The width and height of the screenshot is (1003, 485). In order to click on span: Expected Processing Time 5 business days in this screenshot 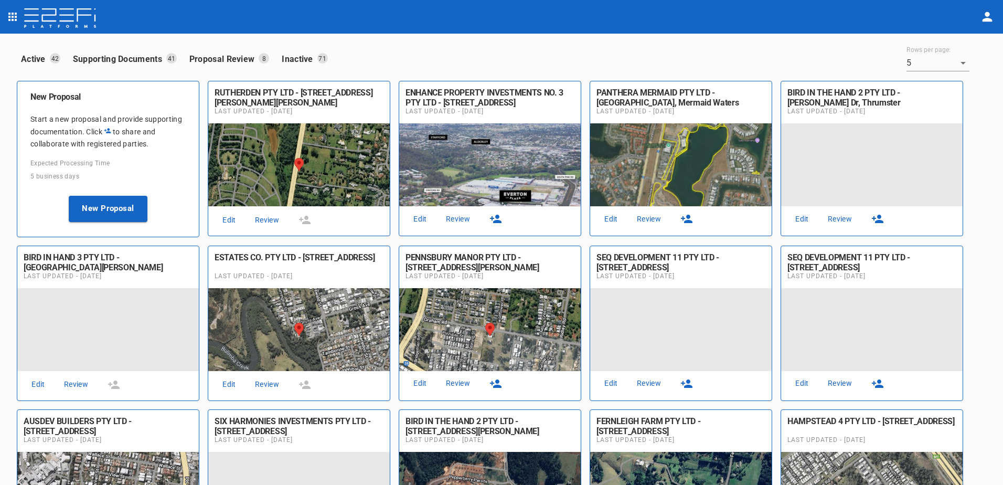, I will do `click(70, 170)`.